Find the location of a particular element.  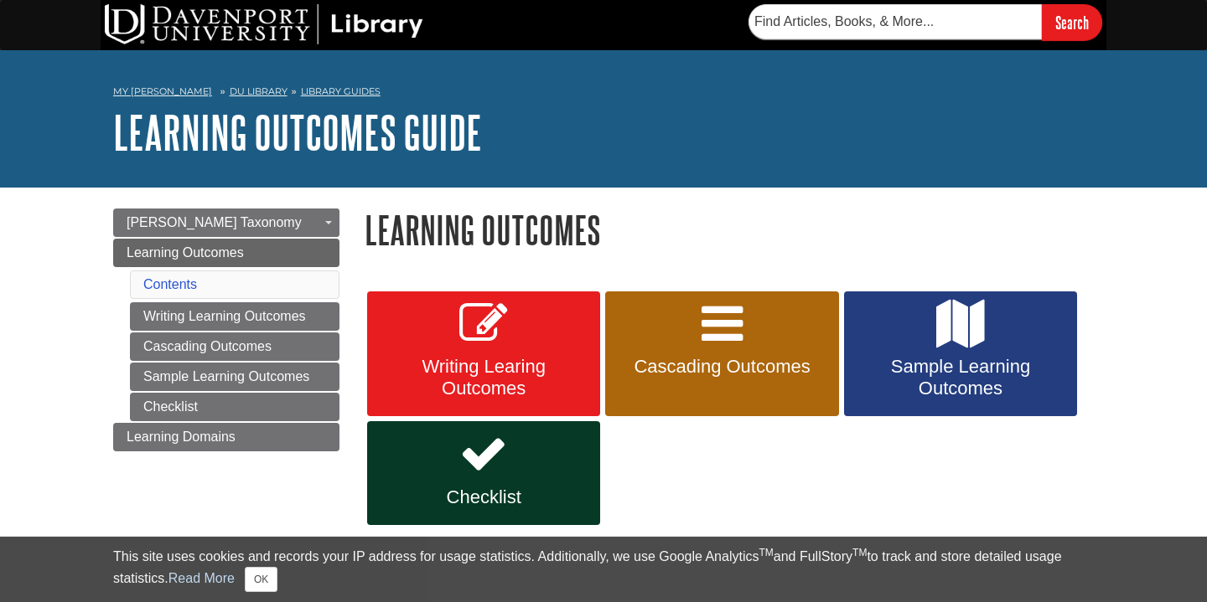

div: This site uses cookies and records your IP address for usage statistics. Additionally, we use Goo... is located at coordinates (603, 570).